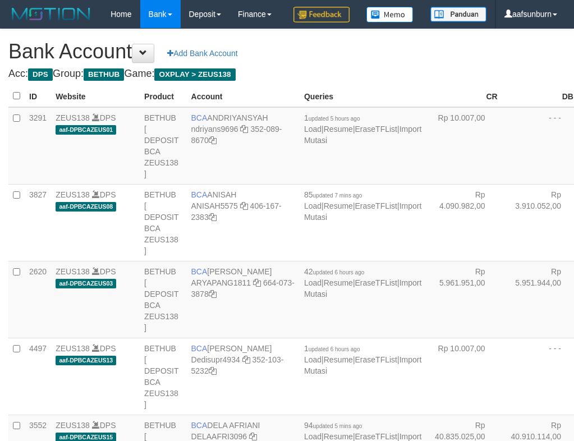  I want to click on span: OXPLAY > ZEUS138, so click(195, 75).